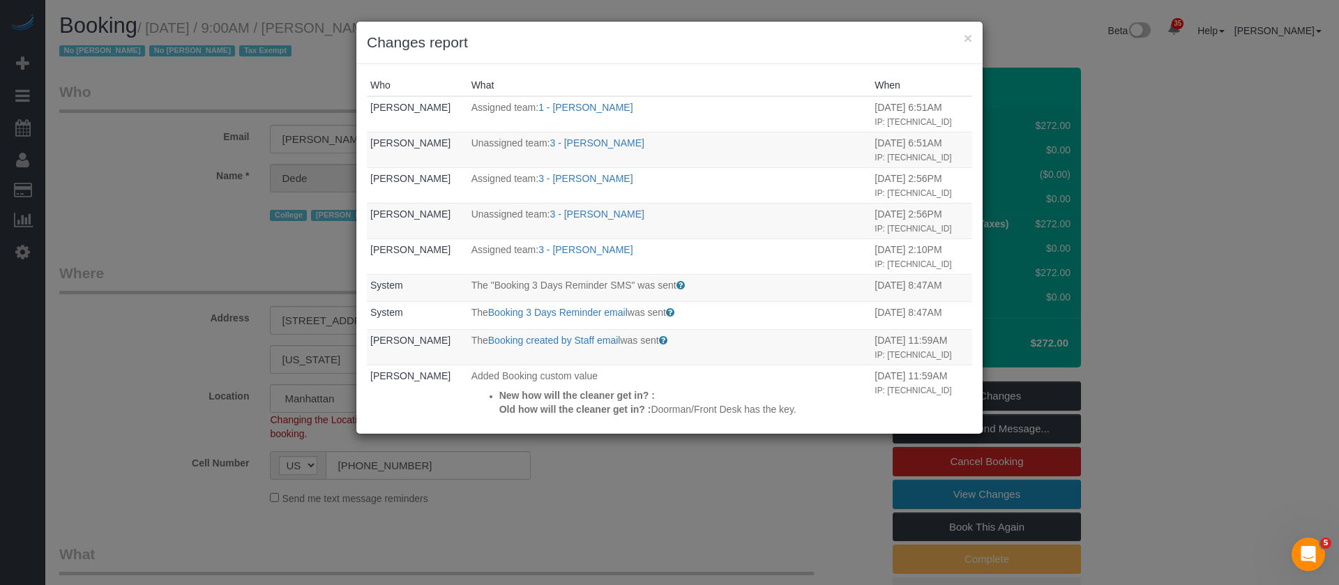  I want to click on a: Booking 3 Days Reminder email, so click(558, 313).